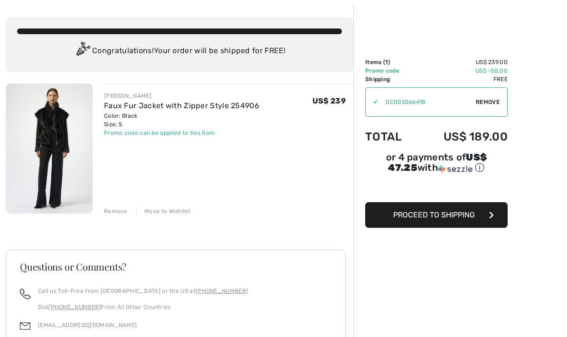  Describe the element at coordinates (181, 133) in the screenshot. I see `div: Promo code can be applied to this item` at that location.